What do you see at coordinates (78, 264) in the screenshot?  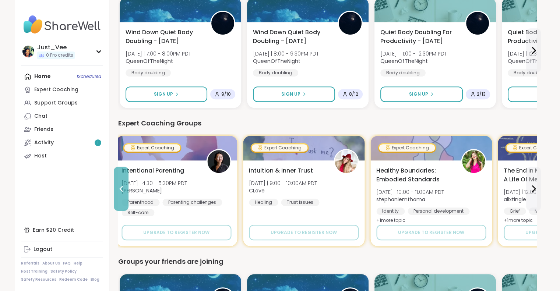 I see `a: Help` at bounding box center [78, 264].